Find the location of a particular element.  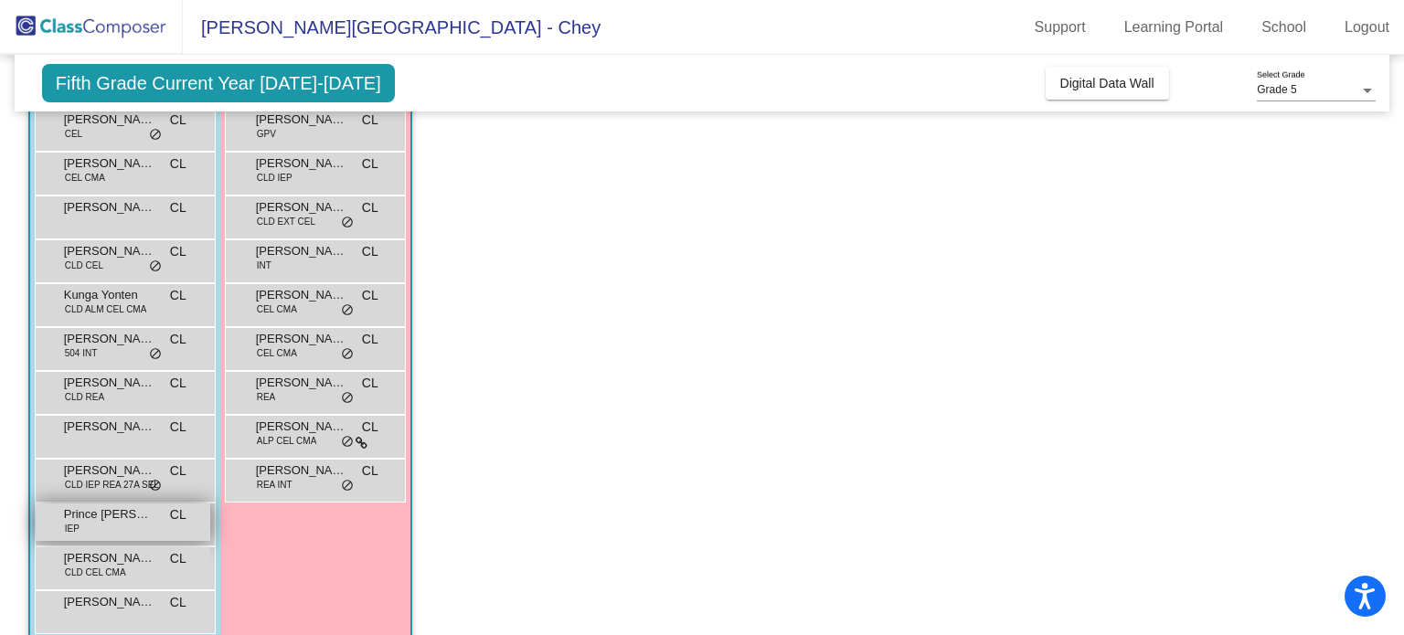

span: CLD REA is located at coordinates (84, 397).